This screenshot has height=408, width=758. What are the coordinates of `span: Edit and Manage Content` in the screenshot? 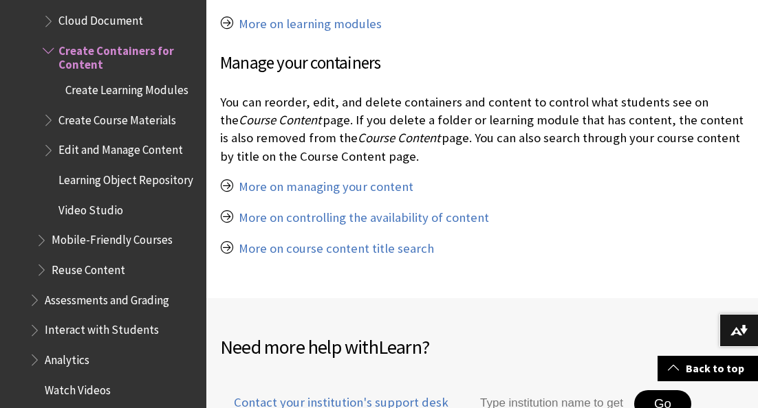 It's located at (120, 148).